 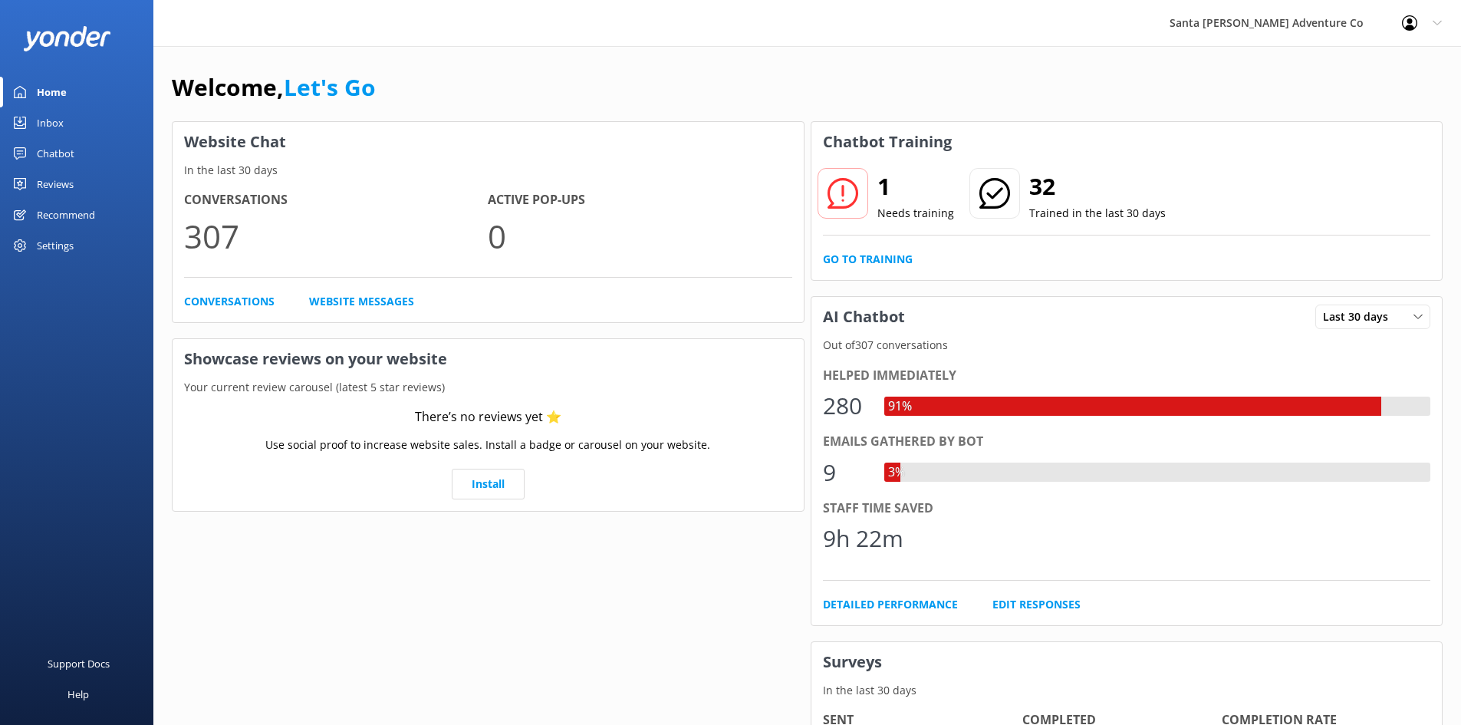 I want to click on div: 9h 22m, so click(x=863, y=538).